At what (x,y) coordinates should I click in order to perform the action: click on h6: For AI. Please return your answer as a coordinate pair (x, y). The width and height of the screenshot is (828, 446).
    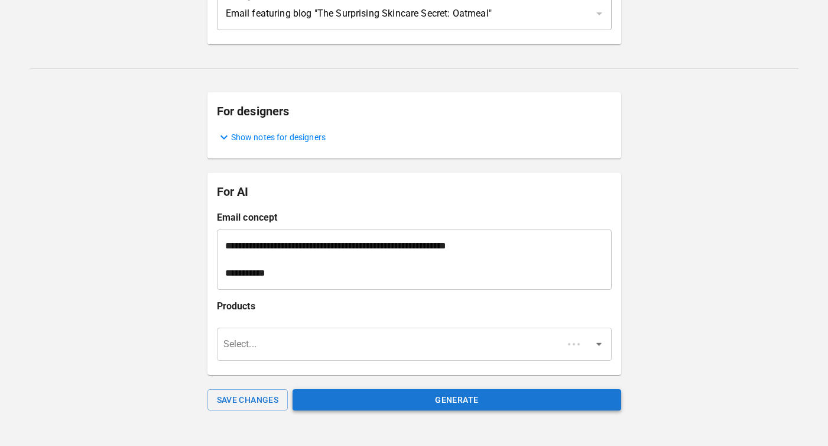
    Looking at the image, I should click on (414, 191).